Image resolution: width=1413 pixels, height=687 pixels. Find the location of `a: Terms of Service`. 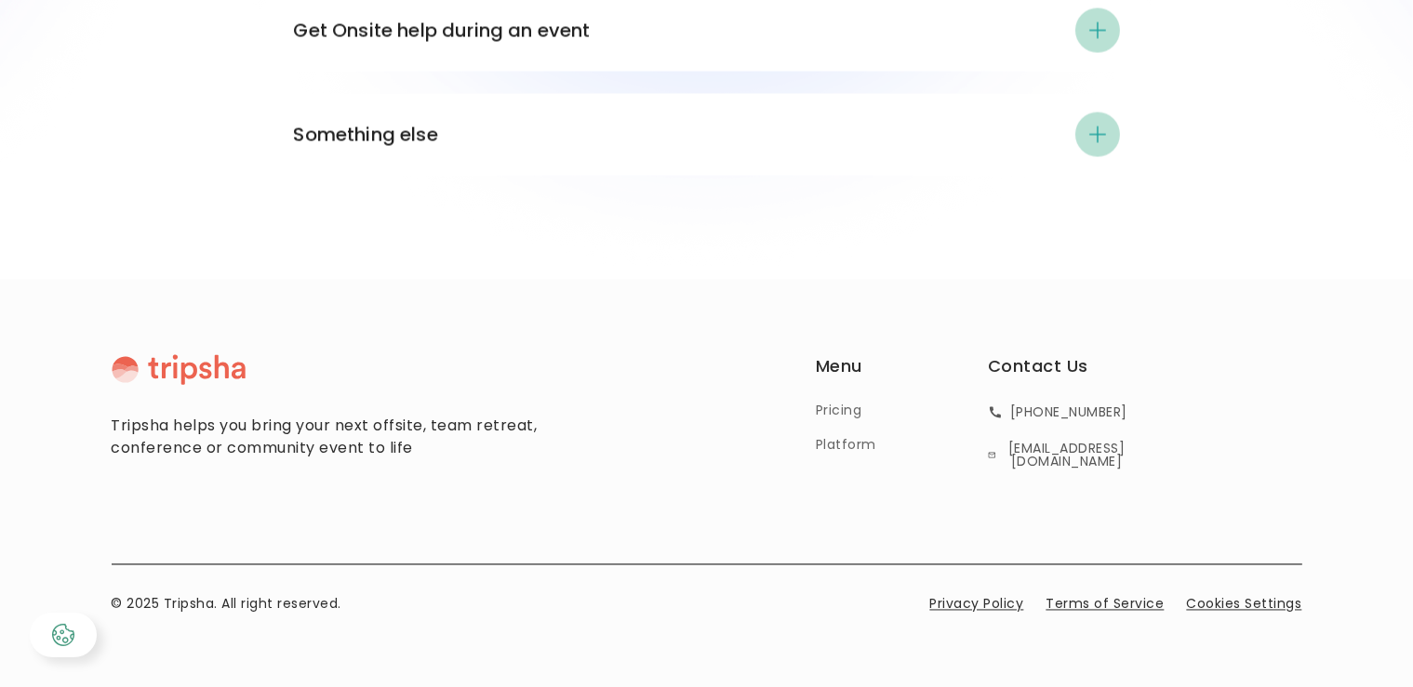

a: Terms of Service is located at coordinates (1105, 605).